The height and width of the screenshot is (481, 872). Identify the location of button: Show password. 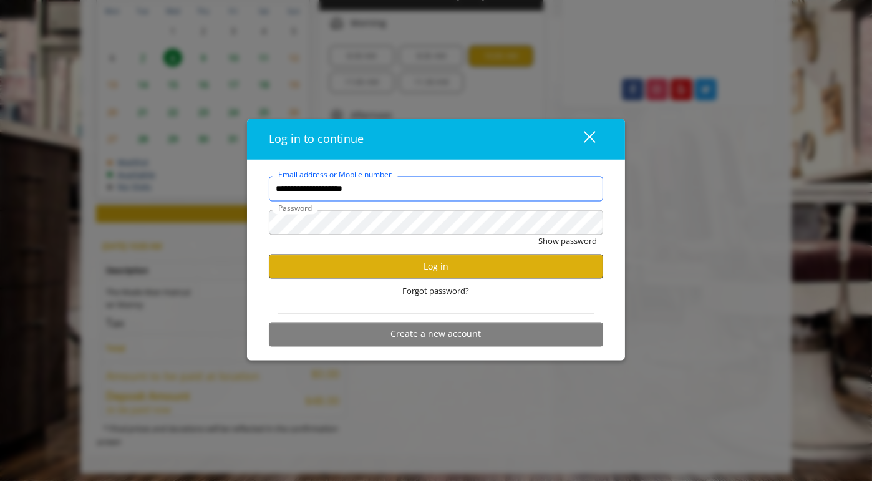
(568, 241).